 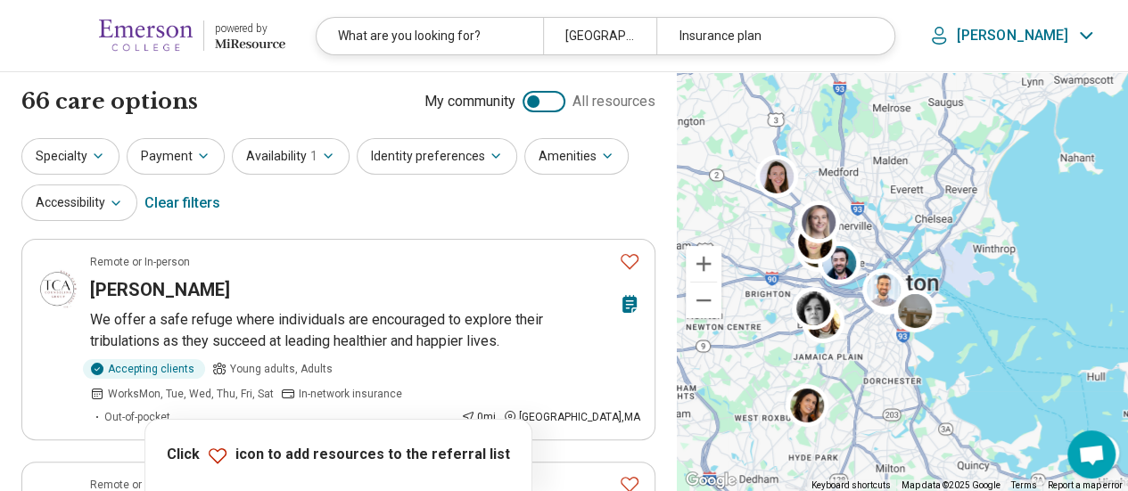 I want to click on div: Insurance plan, so click(x=769, y=36).